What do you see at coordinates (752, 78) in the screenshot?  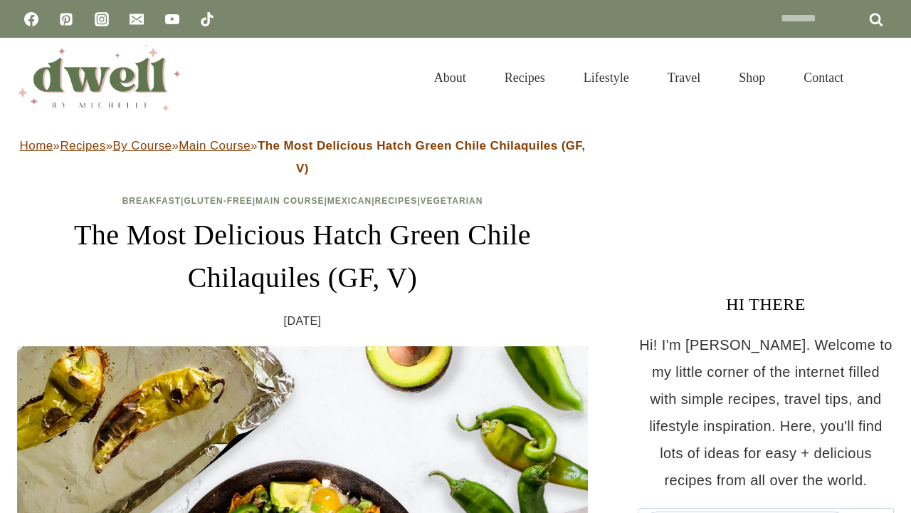 I see `a: Shop` at bounding box center [752, 78].